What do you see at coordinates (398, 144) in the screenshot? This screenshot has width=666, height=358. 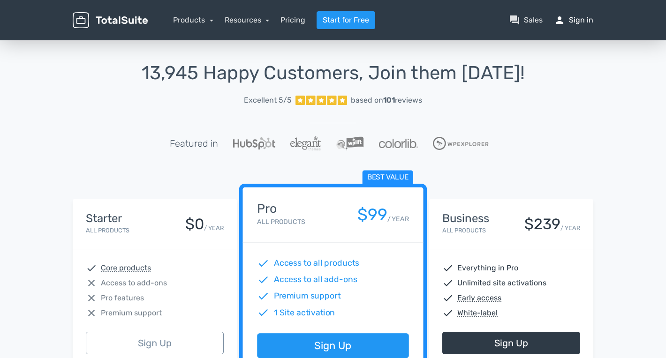 I see `img: Colorlib` at bounding box center [398, 144].